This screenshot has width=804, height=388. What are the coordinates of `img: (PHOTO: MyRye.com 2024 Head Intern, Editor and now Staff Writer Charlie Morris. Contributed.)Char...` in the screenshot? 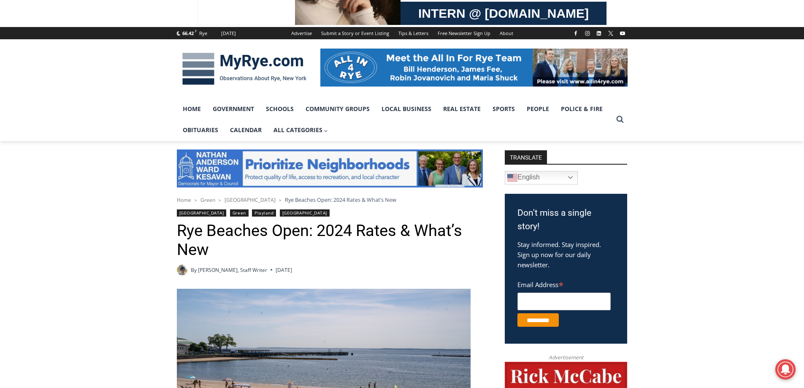 It's located at (182, 270).